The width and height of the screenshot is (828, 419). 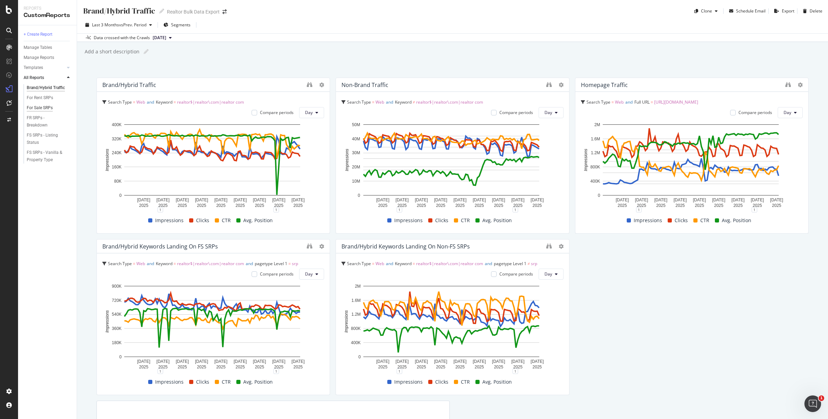 I want to click on div: Reports, so click(x=47, y=8).